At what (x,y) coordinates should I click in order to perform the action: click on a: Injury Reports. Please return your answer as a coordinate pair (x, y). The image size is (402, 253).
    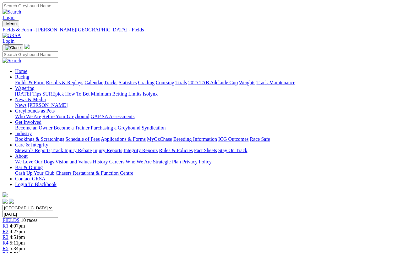
    Looking at the image, I should click on (107, 150).